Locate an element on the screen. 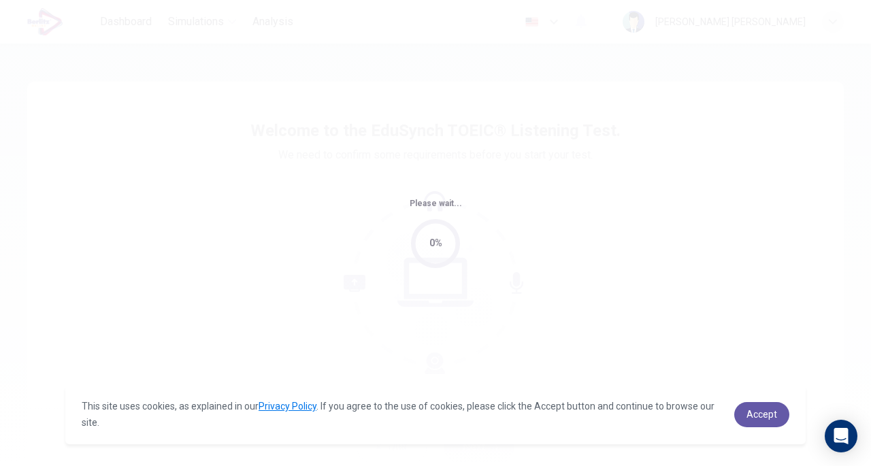 The width and height of the screenshot is (871, 466). div: 0% is located at coordinates (435, 243).